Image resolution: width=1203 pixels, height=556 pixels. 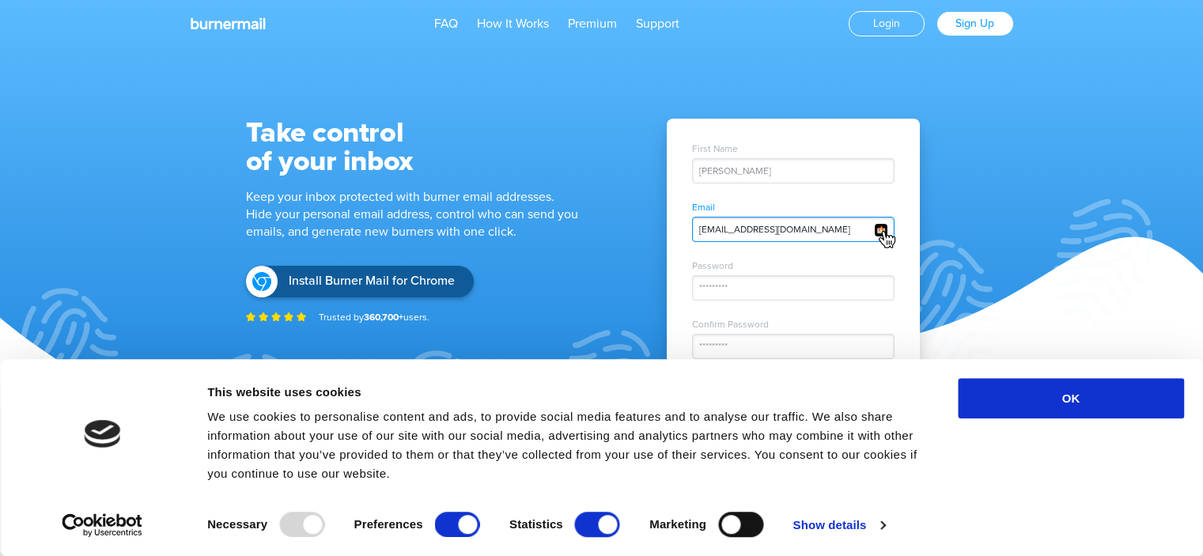 I want to click on a: Support, so click(x=657, y=24).